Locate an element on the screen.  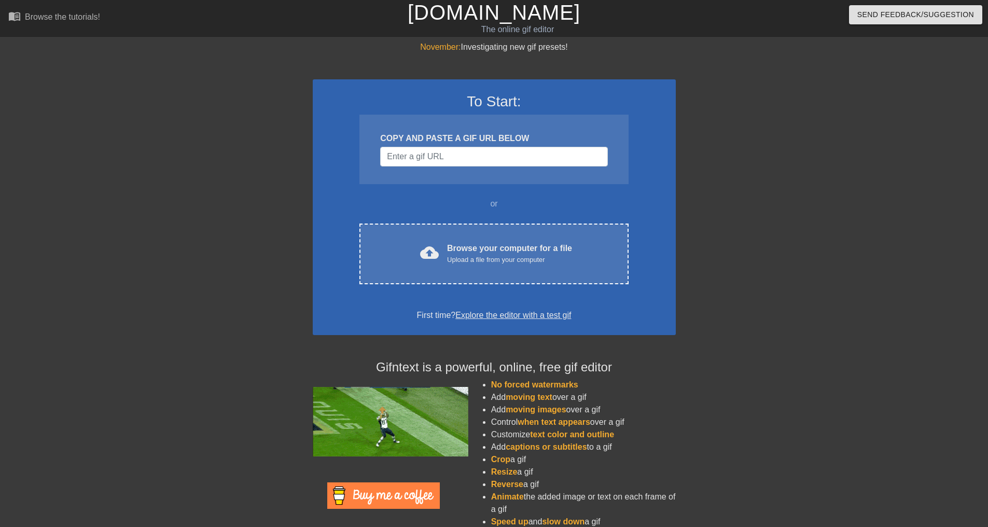
span: cloud_upload is located at coordinates (429, 253).